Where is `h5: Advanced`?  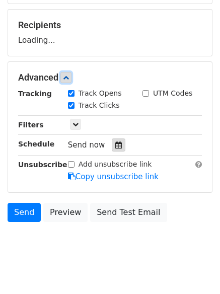 h5: Advanced is located at coordinates (110, 77).